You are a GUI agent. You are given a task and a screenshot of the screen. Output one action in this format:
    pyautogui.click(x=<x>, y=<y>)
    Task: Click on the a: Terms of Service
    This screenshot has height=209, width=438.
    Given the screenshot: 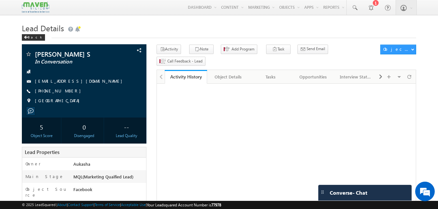 What is the action you would take?
    pyautogui.click(x=107, y=205)
    